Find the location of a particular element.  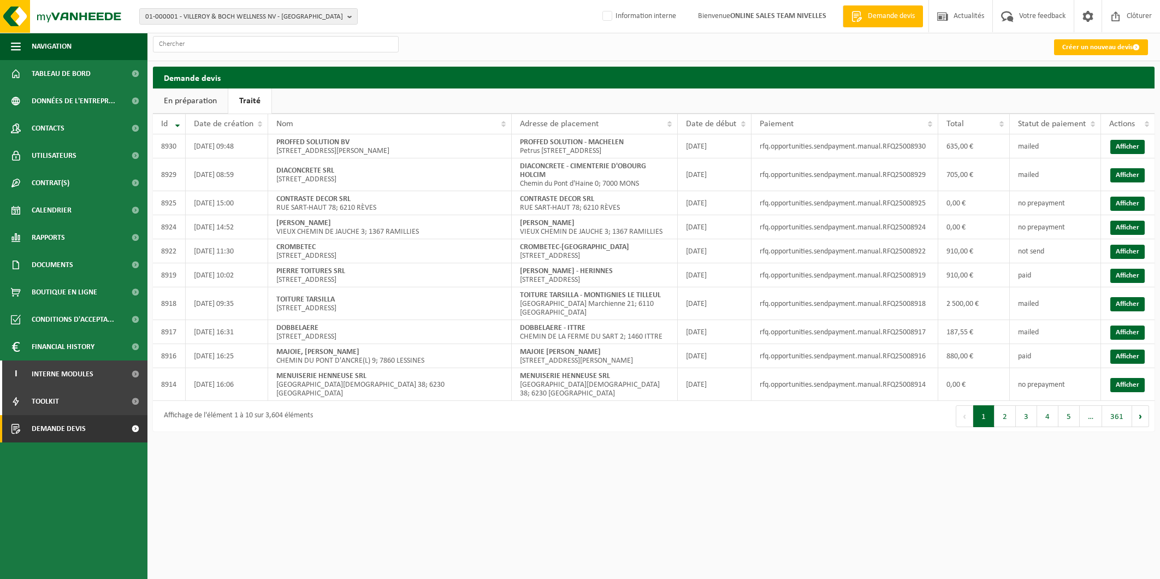

a: En préparation is located at coordinates (190, 101).